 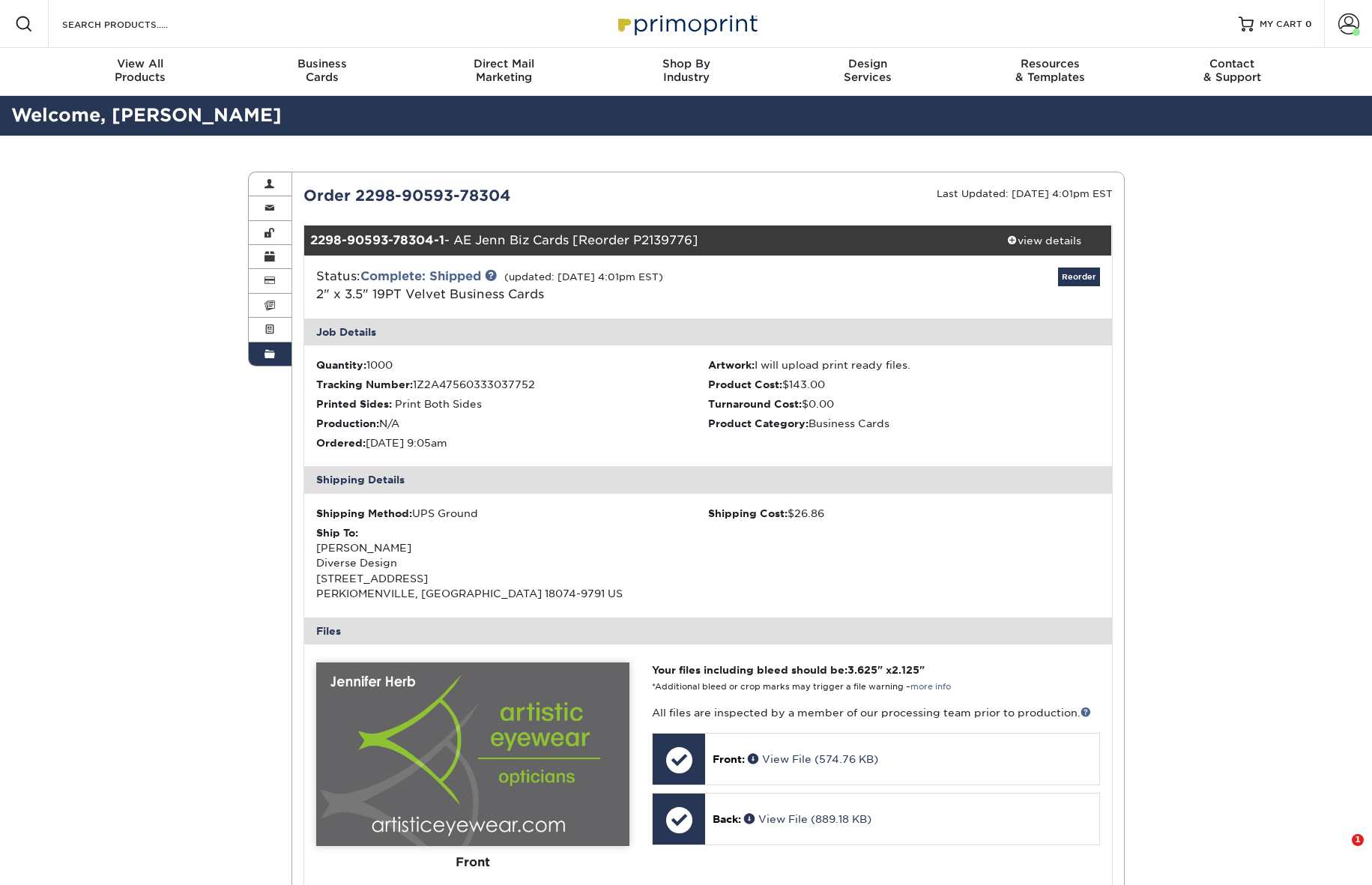 What do you see at coordinates (759, 424) in the screenshot?
I see `strong: Product Category:` at bounding box center [759, 424].